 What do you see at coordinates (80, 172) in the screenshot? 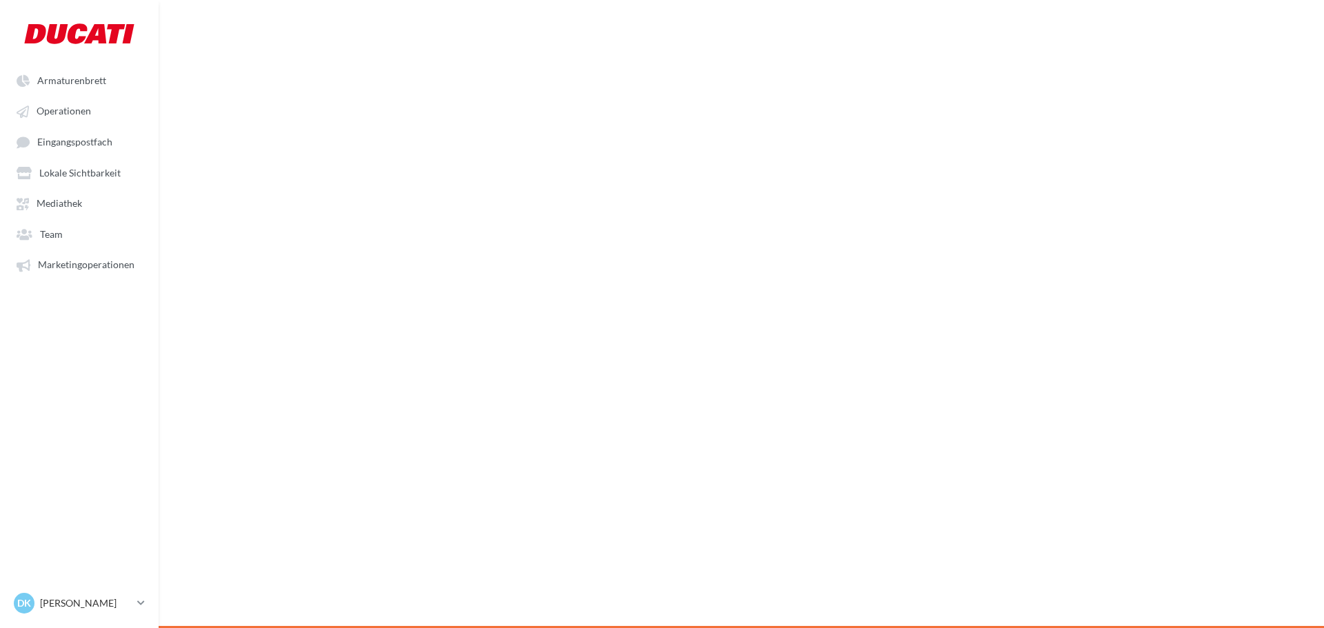
I see `span: Lokale Sichtbarkeit` at bounding box center [80, 172].